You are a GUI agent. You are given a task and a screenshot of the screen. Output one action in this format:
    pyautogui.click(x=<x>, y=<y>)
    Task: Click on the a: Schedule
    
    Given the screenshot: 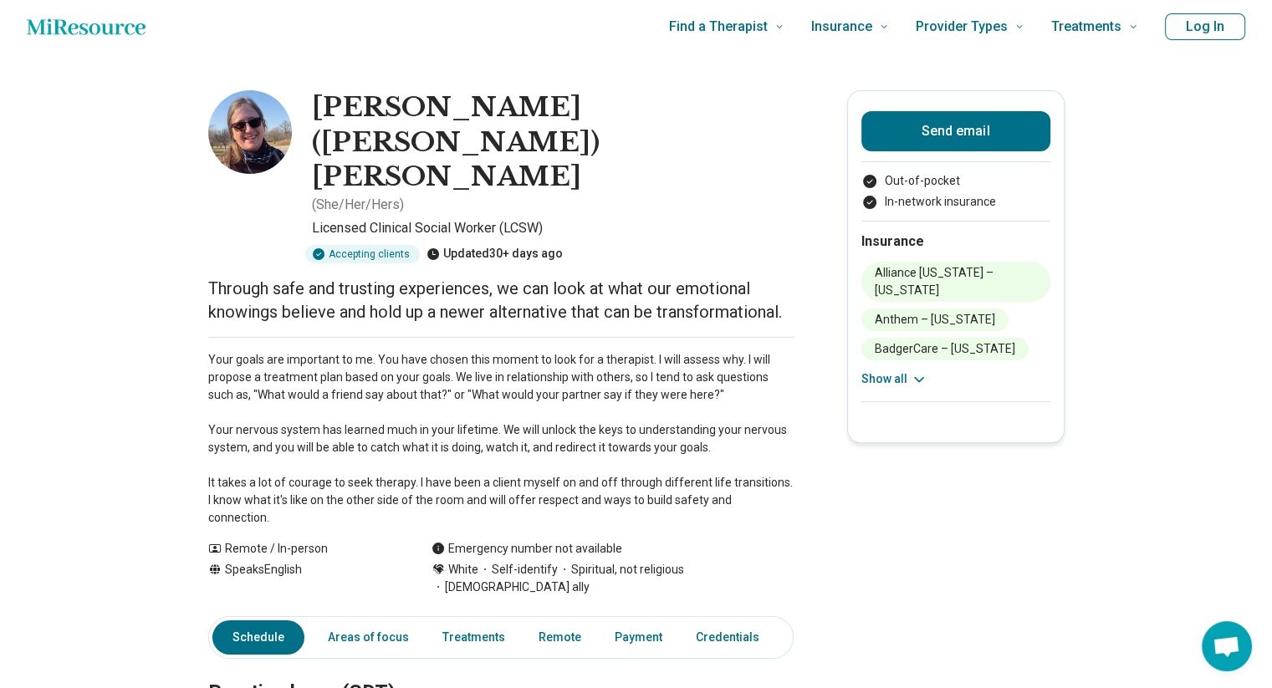 What is the action you would take?
    pyautogui.click(x=258, y=637)
    